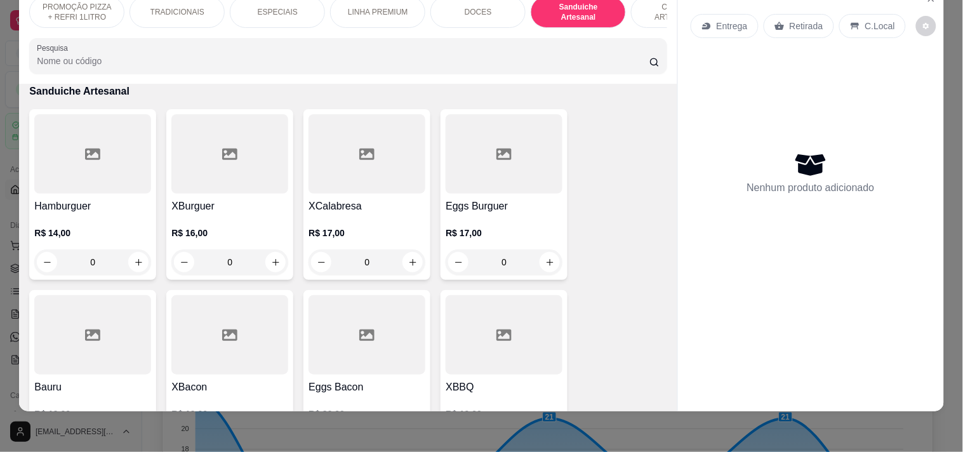  Describe the element at coordinates (177, 12) in the screenshot. I see `p: TRADICIONAIS` at that location.